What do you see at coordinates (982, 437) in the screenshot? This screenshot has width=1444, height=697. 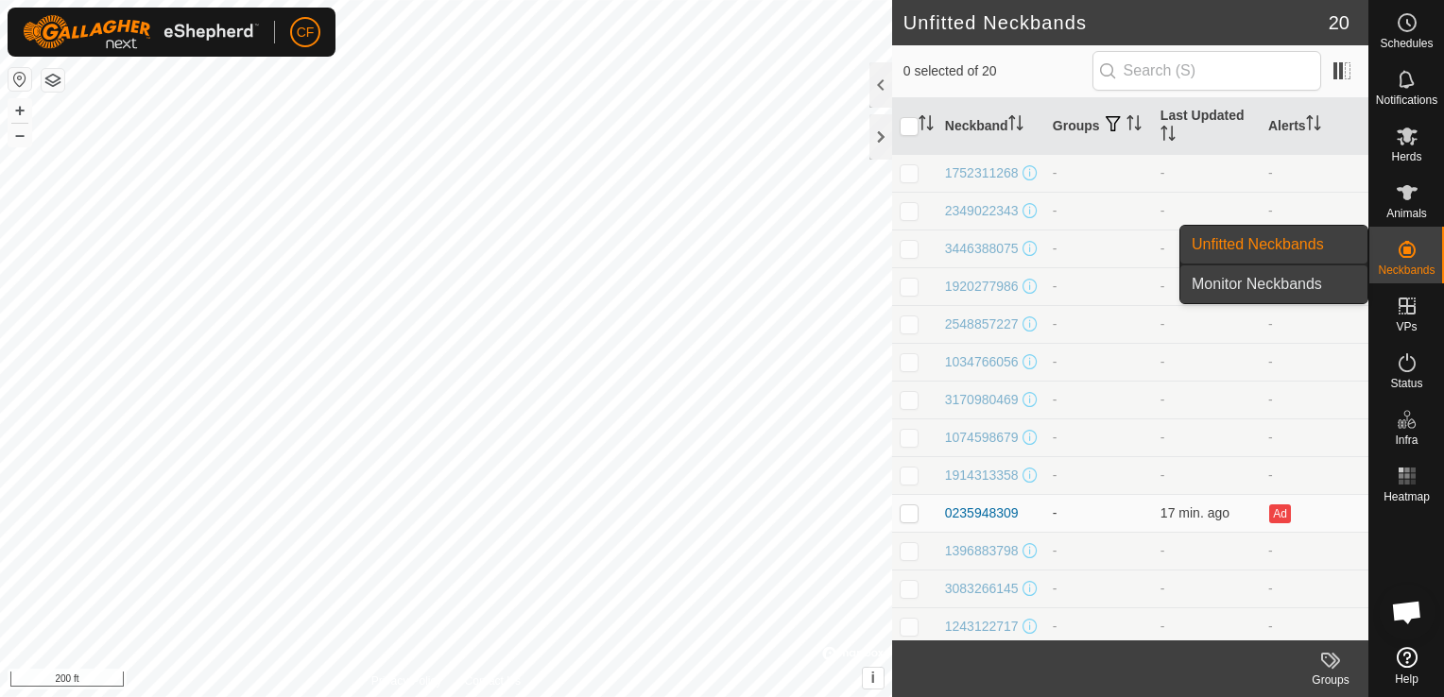 I see `div: 1074598679` at bounding box center [982, 437].